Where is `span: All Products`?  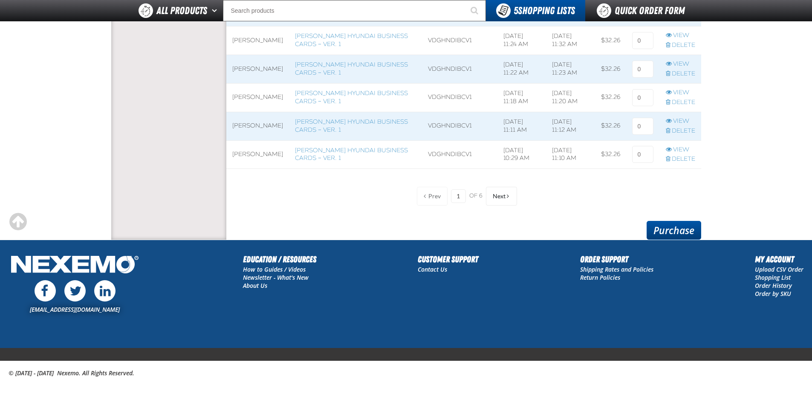
span: All Products is located at coordinates (182, 11).